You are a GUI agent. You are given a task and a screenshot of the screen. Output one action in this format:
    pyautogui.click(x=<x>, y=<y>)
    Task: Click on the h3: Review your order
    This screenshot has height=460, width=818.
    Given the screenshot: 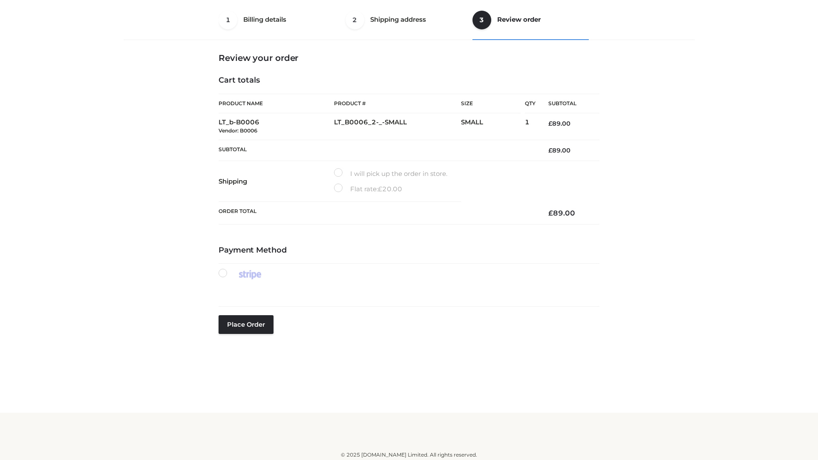 What is the action you would take?
    pyautogui.click(x=409, y=58)
    